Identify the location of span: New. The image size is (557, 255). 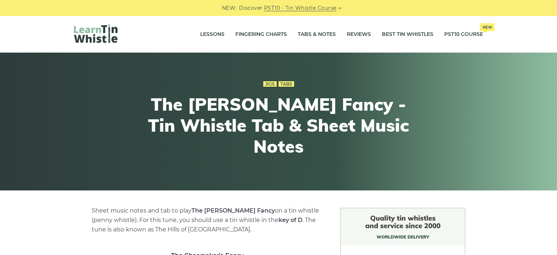
(487, 27).